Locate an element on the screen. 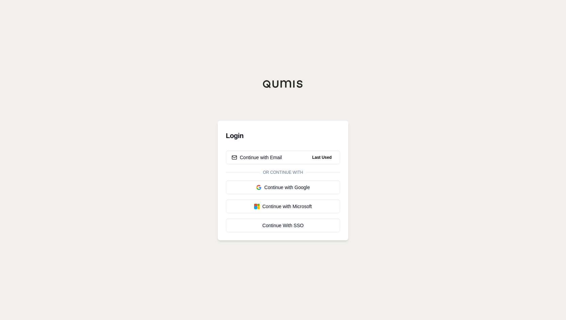 The width and height of the screenshot is (566, 320). span: Last Used is located at coordinates (322, 157).